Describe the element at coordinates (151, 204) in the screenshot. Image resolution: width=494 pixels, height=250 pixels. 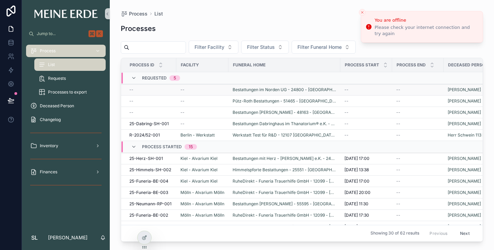
I see `a: 25-Neumann-RP-001` at that location.